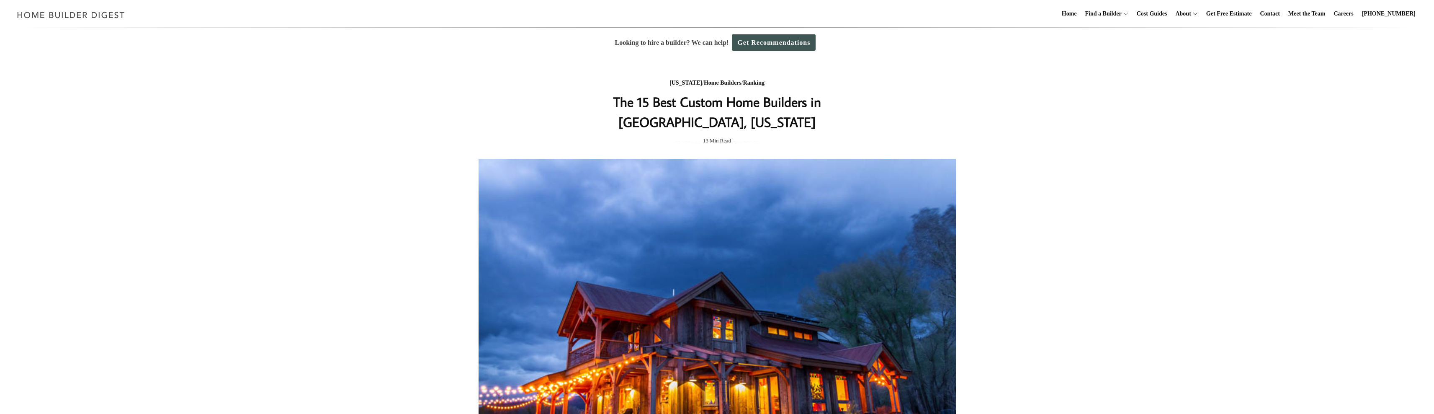 This screenshot has width=1434, height=414. What do you see at coordinates (1102, 14) in the screenshot?
I see `a: Find a Builder` at bounding box center [1102, 14].